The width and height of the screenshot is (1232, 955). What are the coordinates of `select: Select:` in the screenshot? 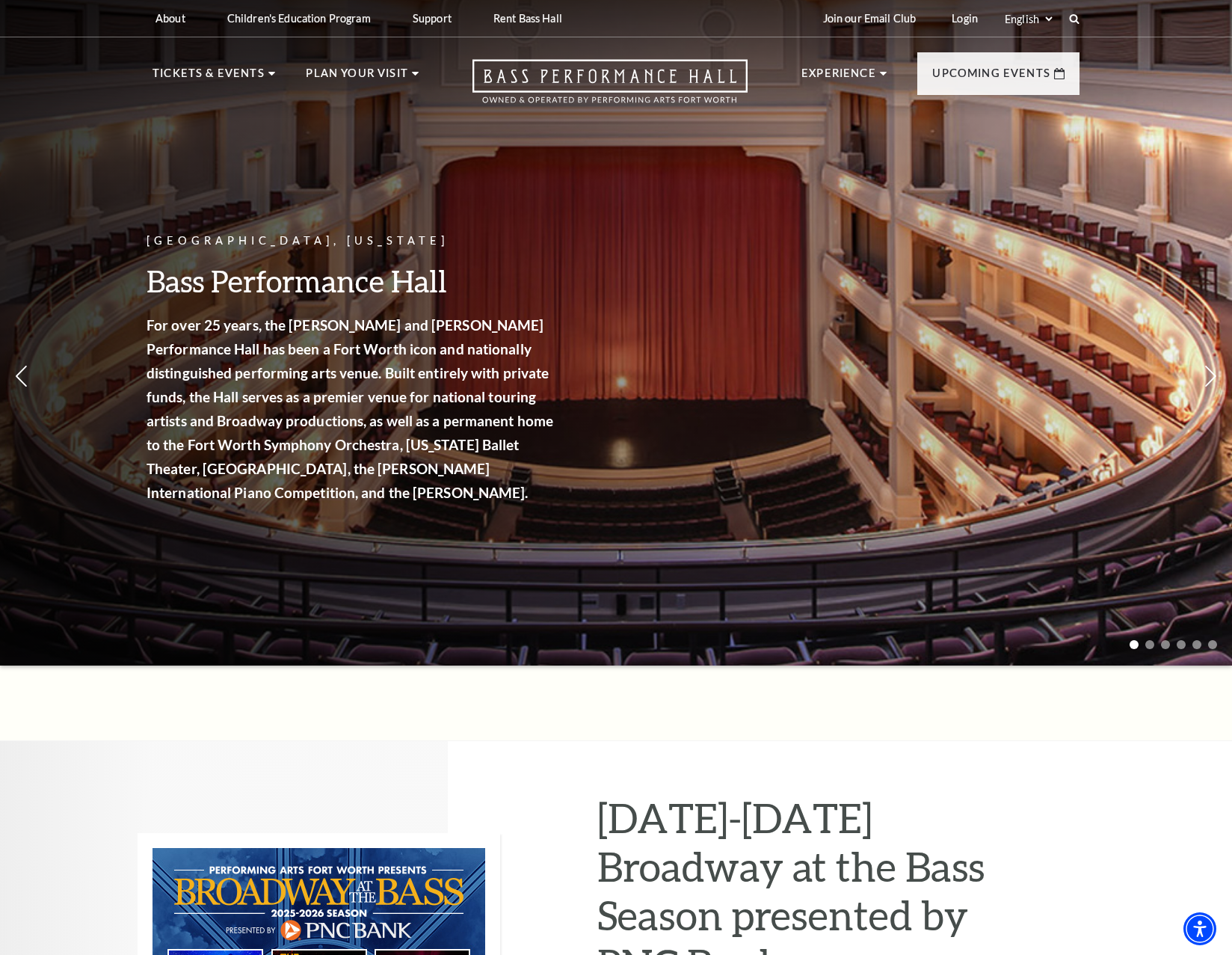 It's located at (1028, 19).